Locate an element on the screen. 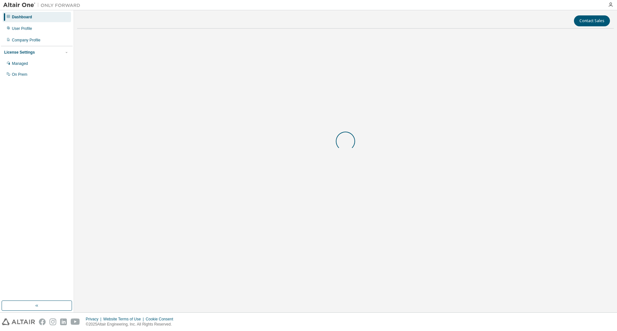 The image size is (617, 331). img: Altair One is located at coordinates (43, 5).